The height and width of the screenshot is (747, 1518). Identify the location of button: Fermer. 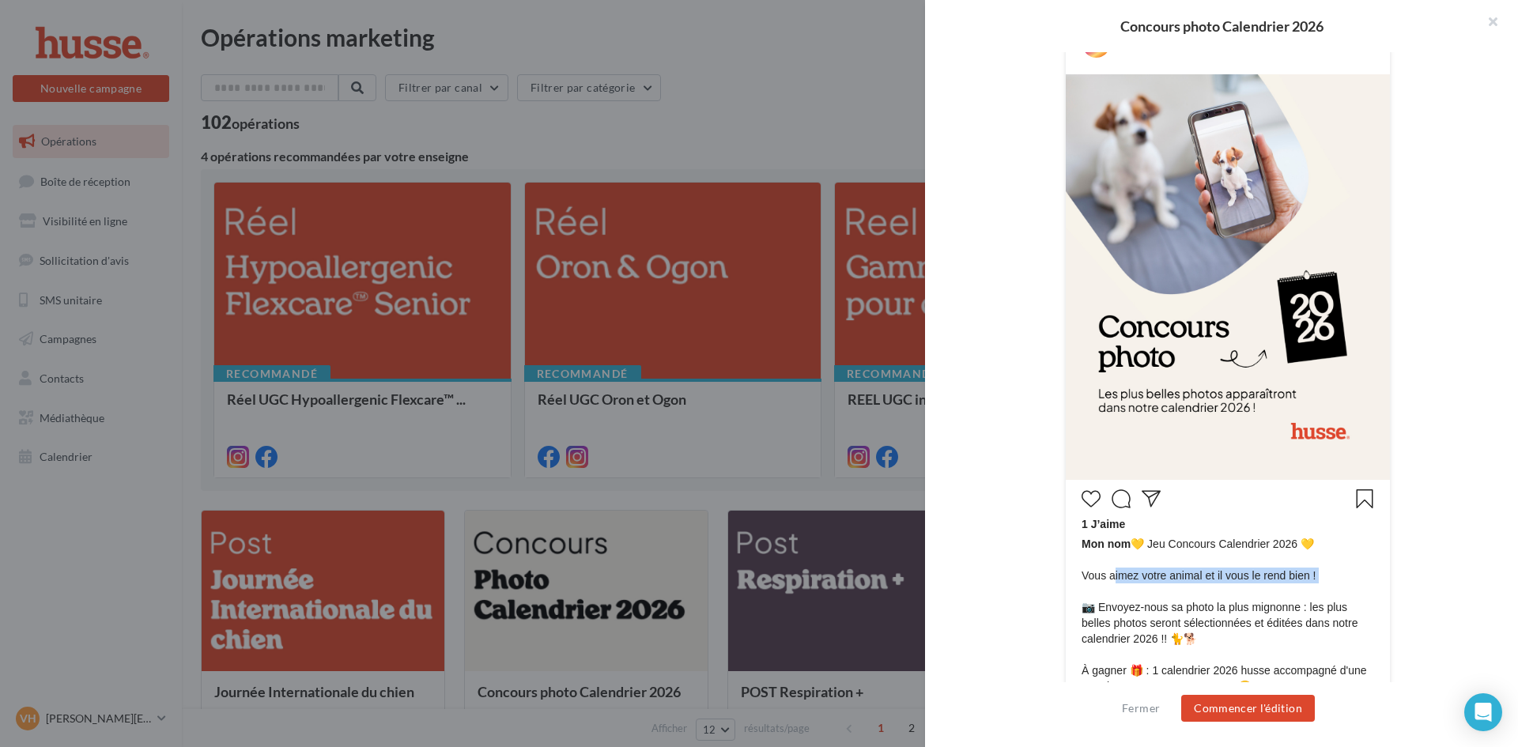
(1141, 708).